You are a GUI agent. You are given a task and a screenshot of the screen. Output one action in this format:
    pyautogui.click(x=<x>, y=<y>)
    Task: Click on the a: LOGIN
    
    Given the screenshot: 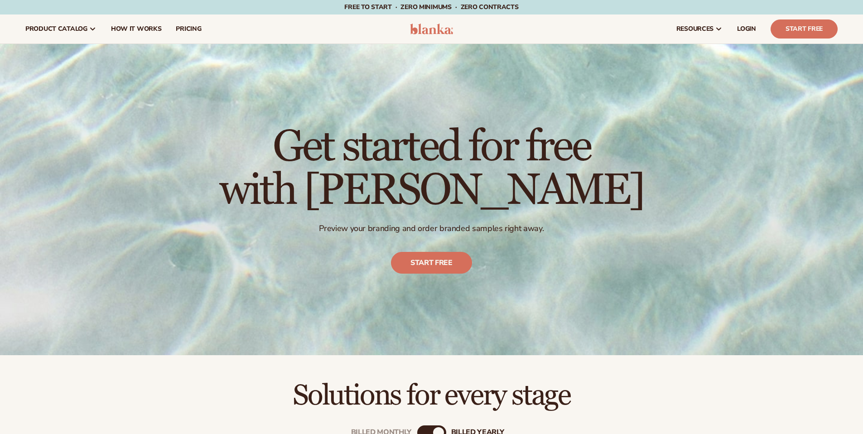 What is the action you would take?
    pyautogui.click(x=746, y=29)
    